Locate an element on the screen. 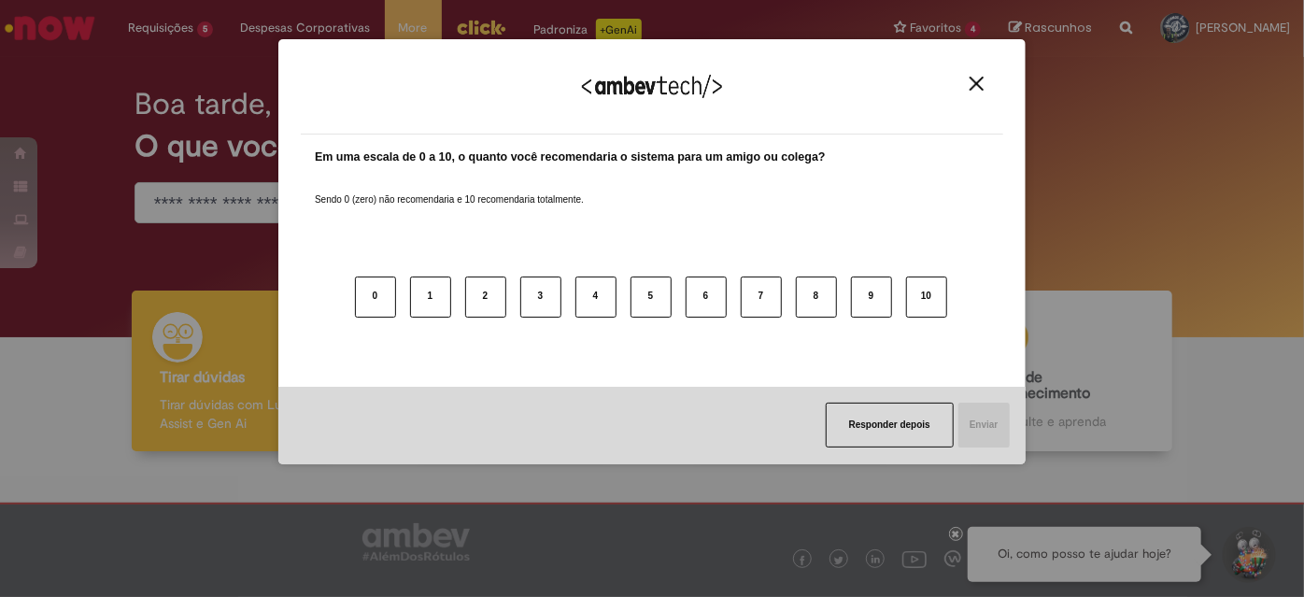  label: Em uma escala de 0 a 10, o quanto você recomendaria o sistema para um amigo ou colega? is located at coordinates (570, 157).